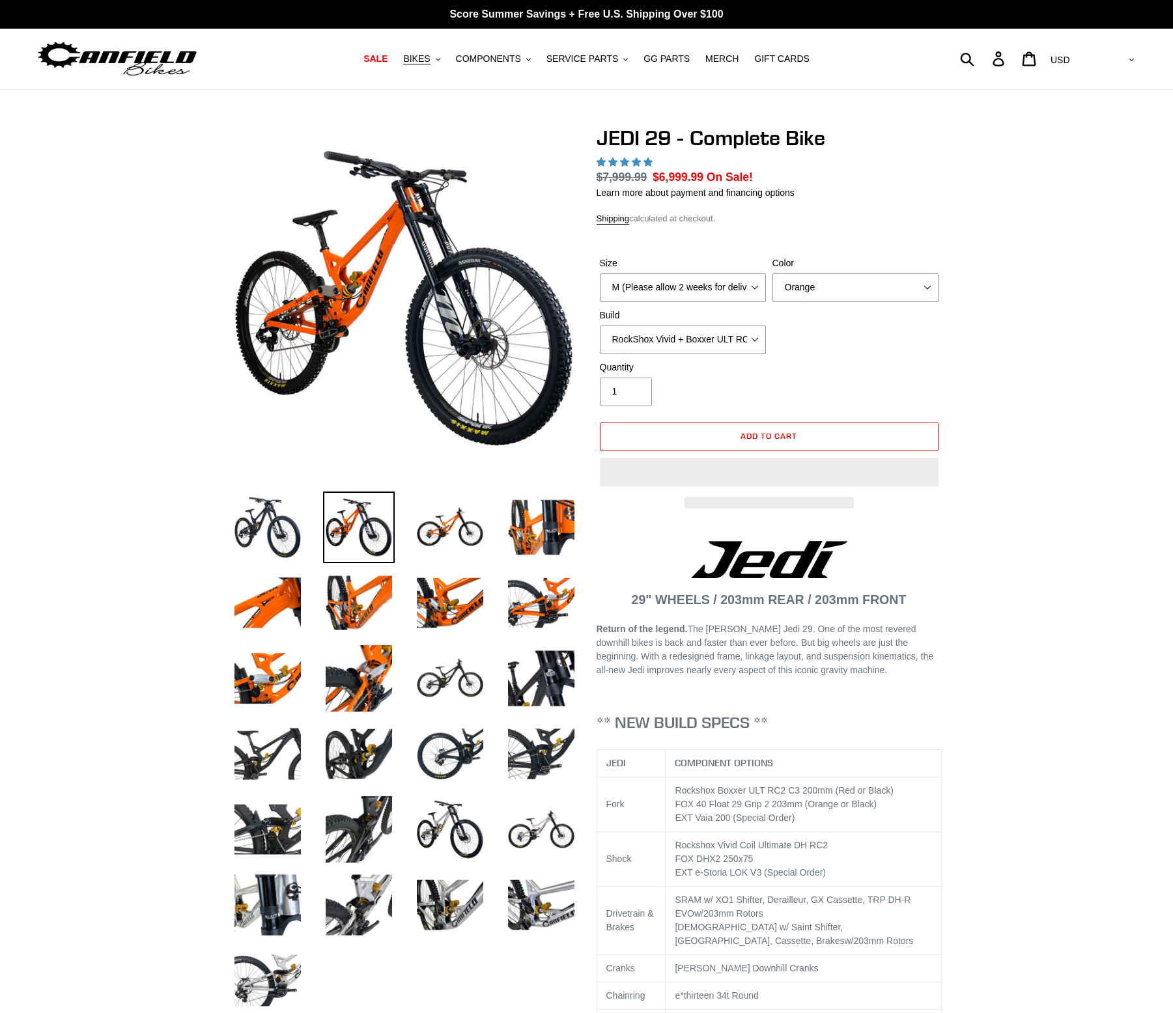  What do you see at coordinates (682, 367) in the screenshot?
I see `label: Quantity` at bounding box center [682, 367].